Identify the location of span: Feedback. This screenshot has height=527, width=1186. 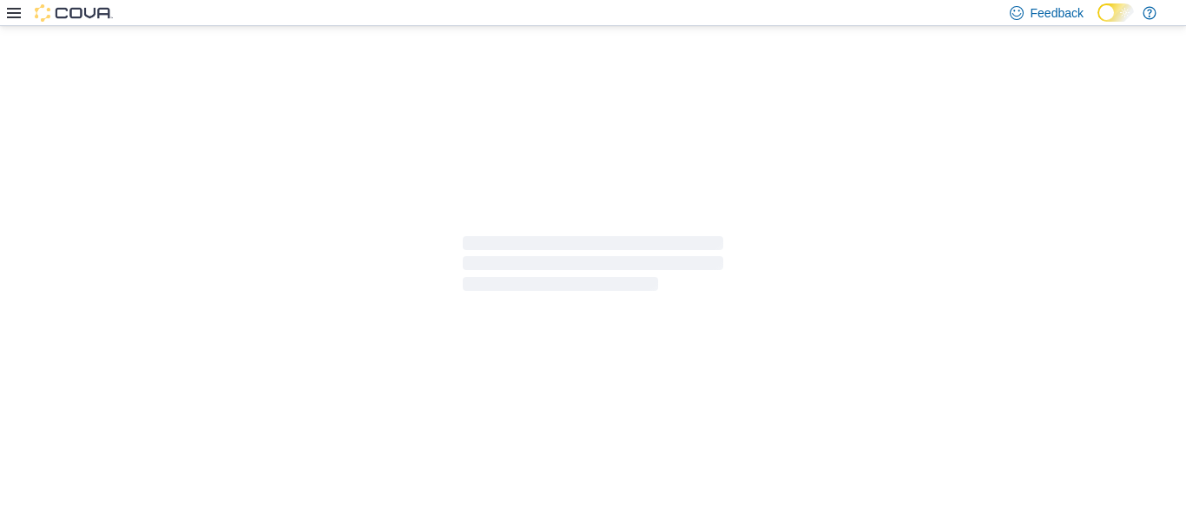
(1057, 13).